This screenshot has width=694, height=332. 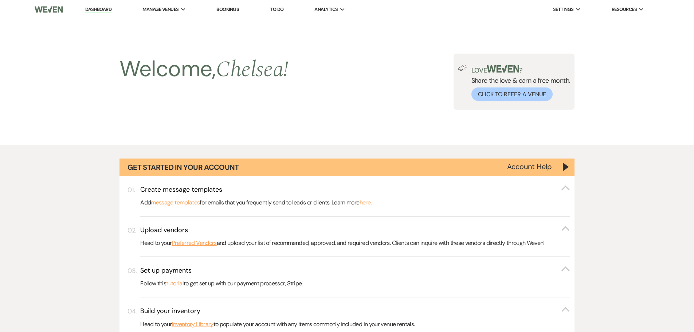 I want to click on h3: Set up payments, so click(x=166, y=270).